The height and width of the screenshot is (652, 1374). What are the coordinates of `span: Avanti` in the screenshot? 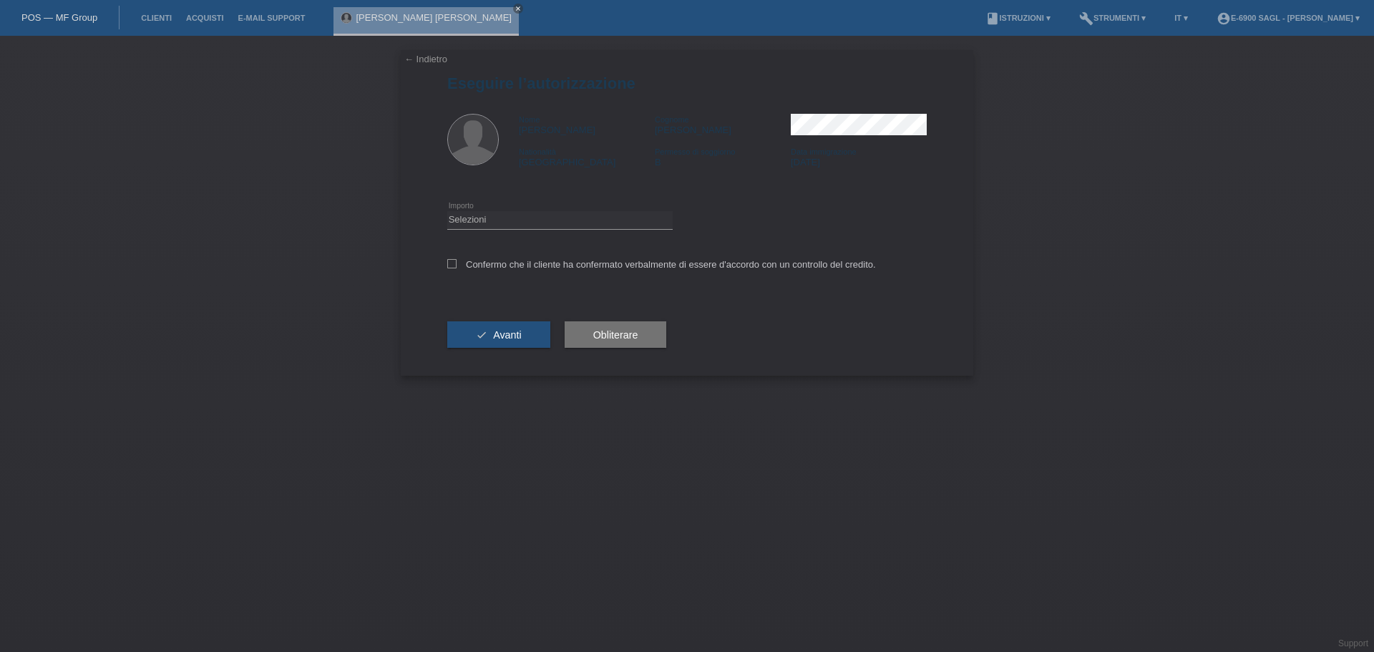 It's located at (507, 335).